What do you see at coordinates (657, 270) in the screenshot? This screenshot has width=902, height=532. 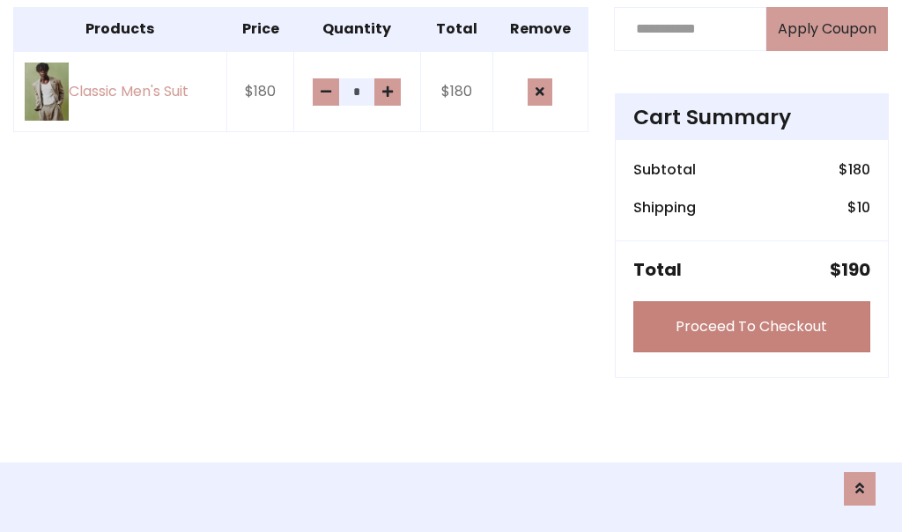 I see `h5: Total` at bounding box center [657, 270].